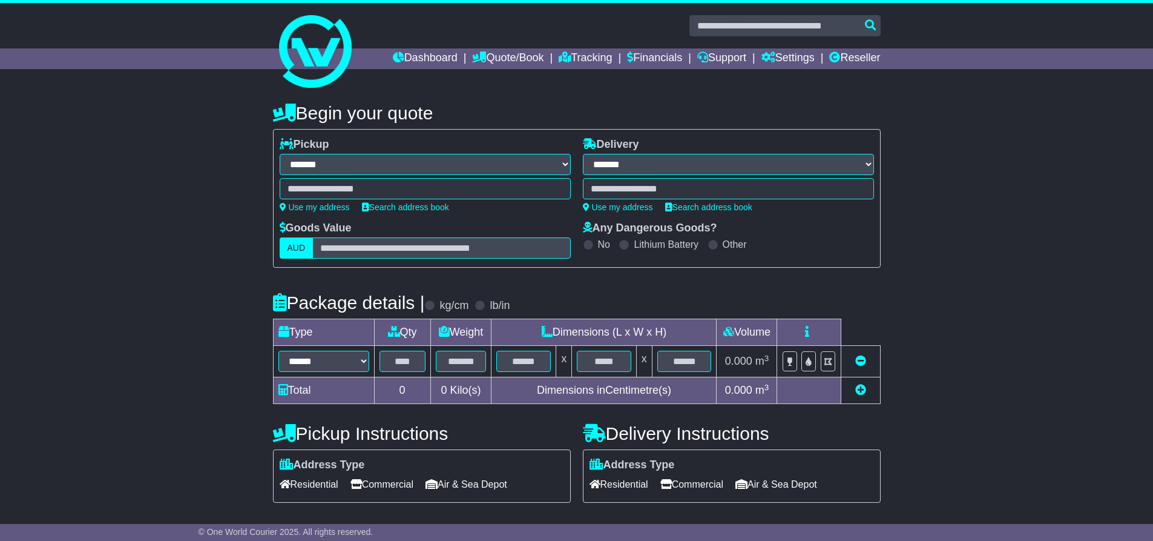 The image size is (1153, 541). Describe the element at coordinates (788, 59) in the screenshot. I see `a: Settings` at that location.